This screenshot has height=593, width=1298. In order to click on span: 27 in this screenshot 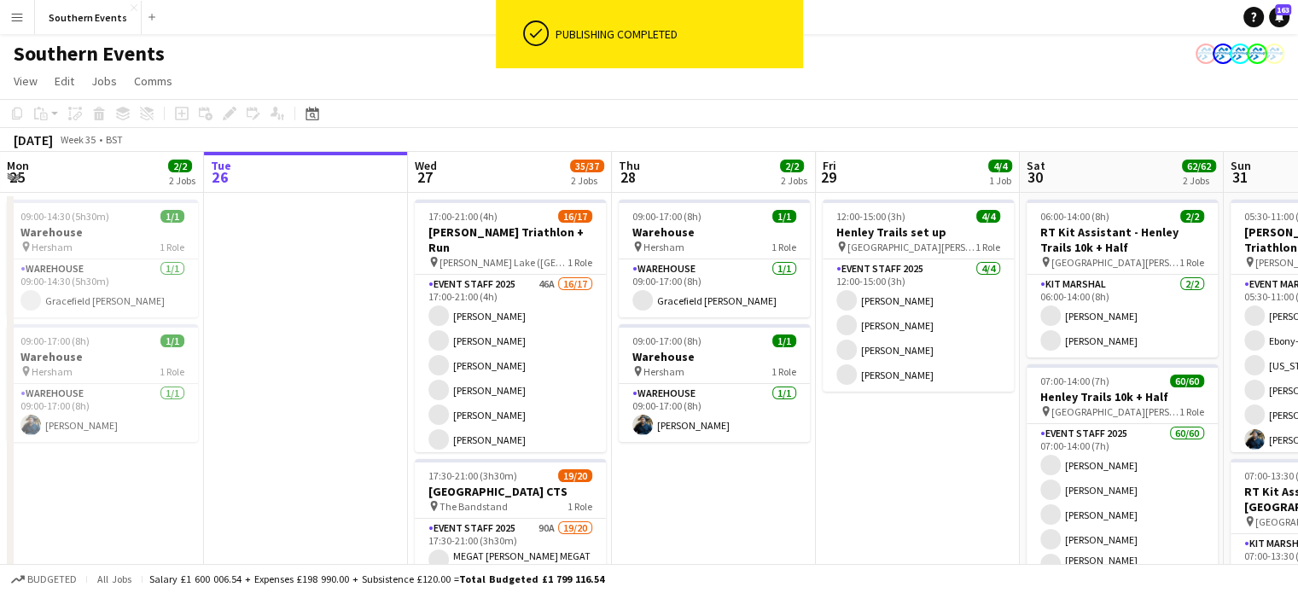, I will do `click(424, 177)`.